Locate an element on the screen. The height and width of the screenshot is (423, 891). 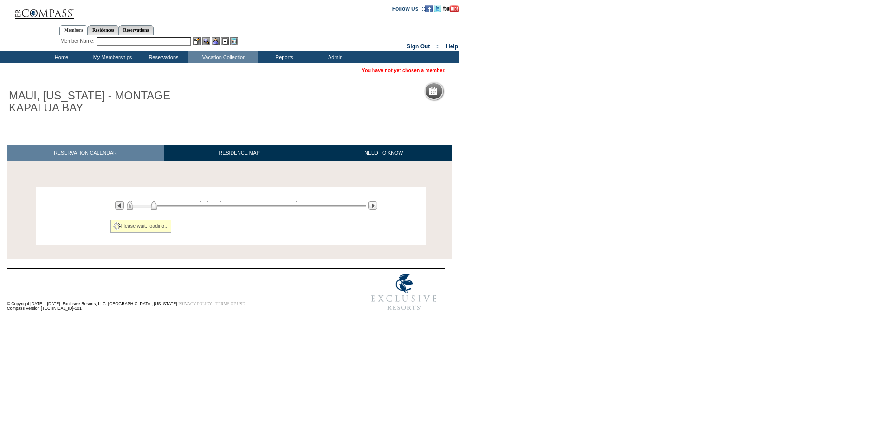
a: Subscribe to our YouTube Channel is located at coordinates (451, 8).